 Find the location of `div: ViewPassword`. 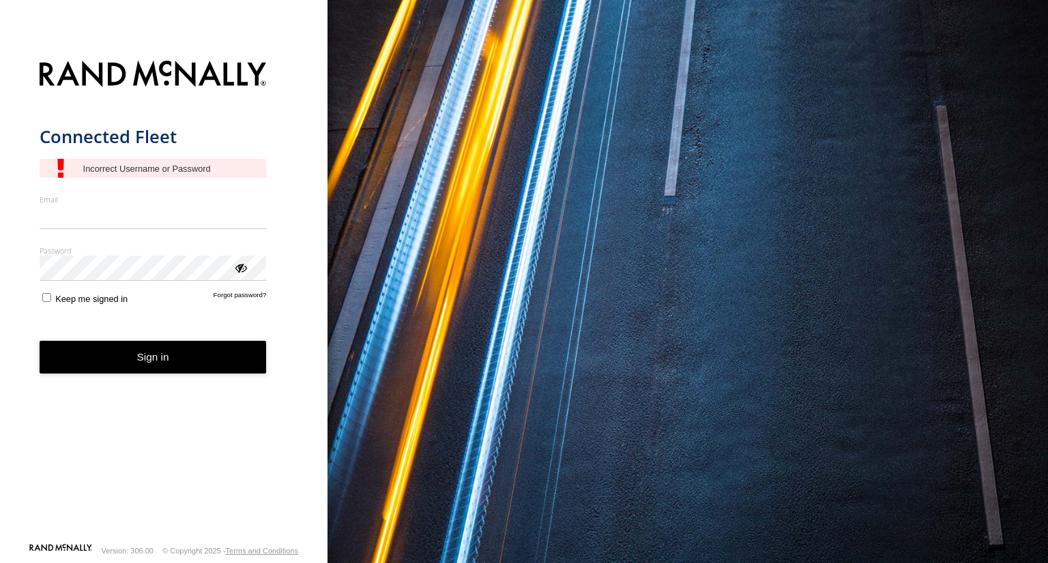

div: ViewPassword is located at coordinates (240, 267).